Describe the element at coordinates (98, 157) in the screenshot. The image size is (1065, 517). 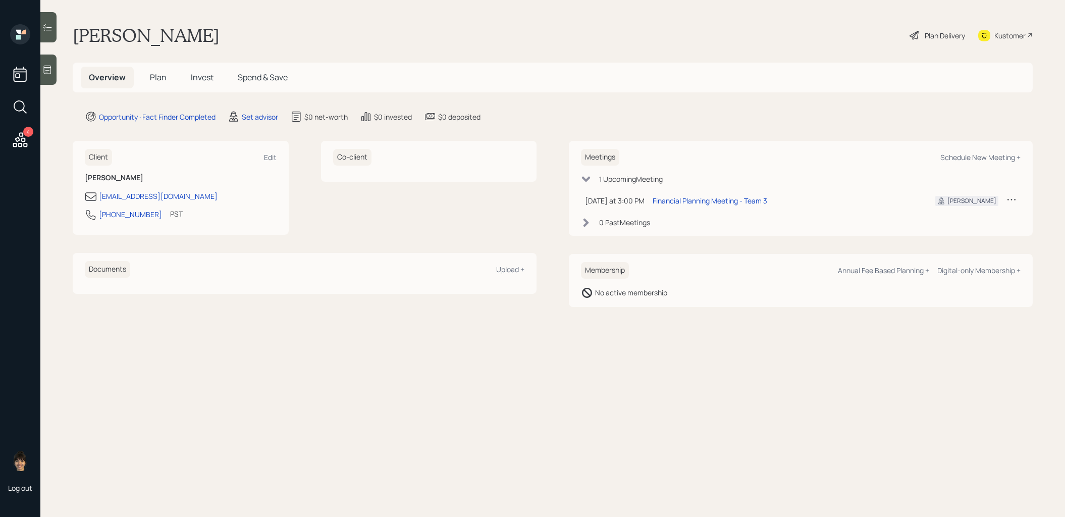
I see `h6: Client` at that location.